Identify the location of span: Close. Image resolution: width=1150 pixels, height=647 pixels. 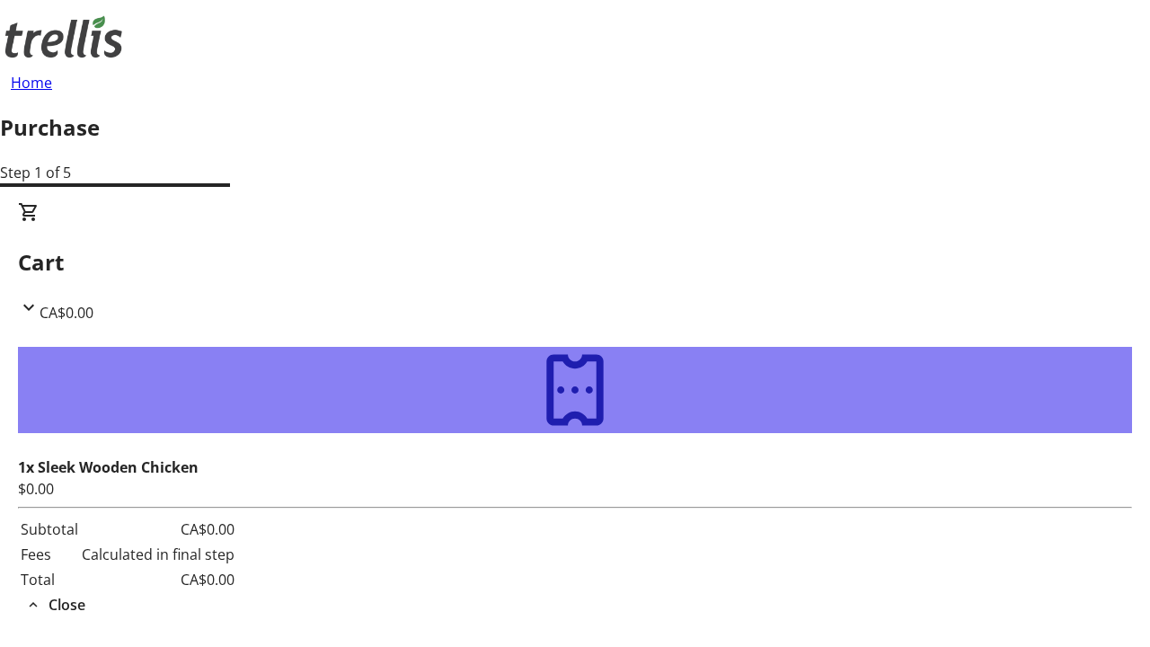
(67, 605).